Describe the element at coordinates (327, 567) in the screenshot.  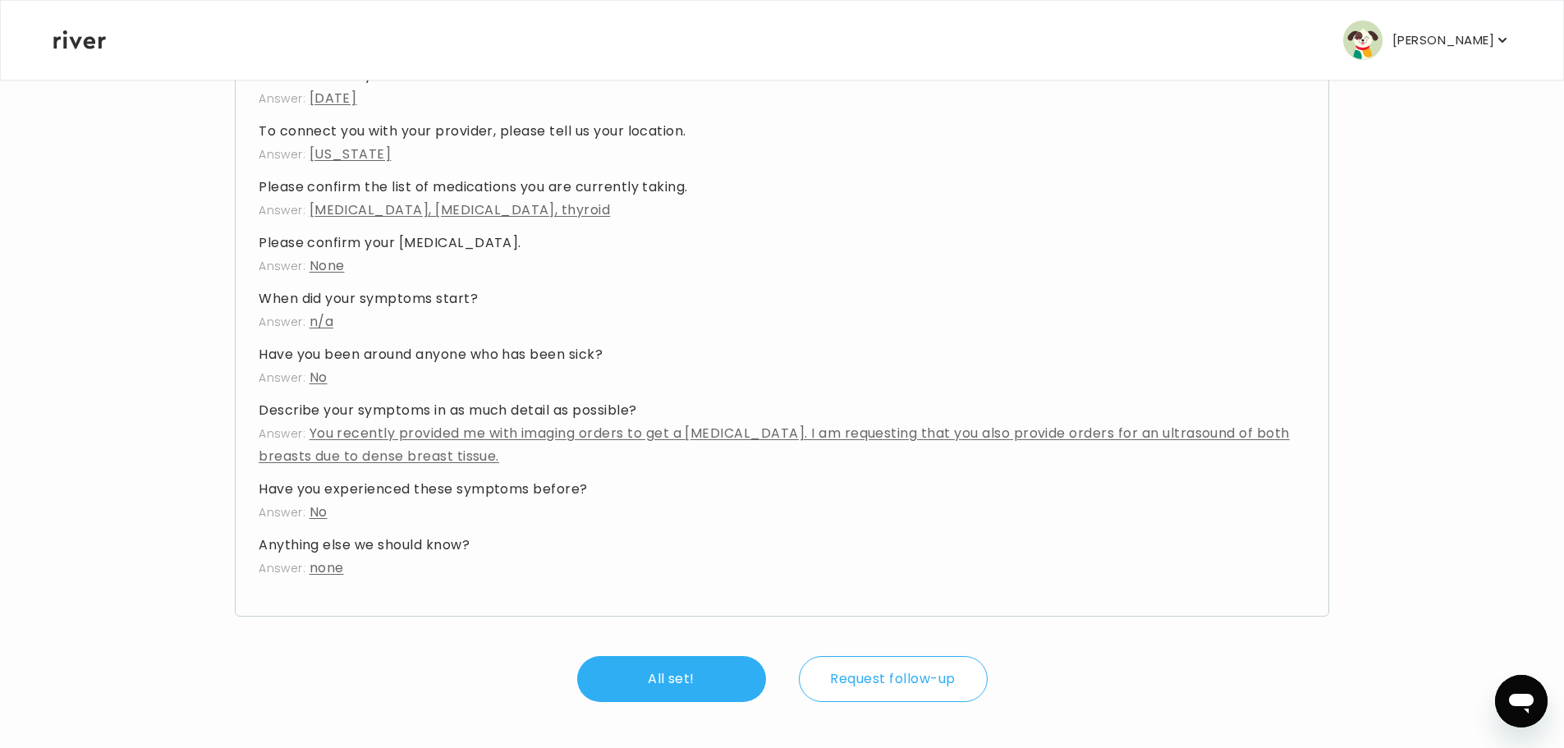
I see `span: none` at that location.